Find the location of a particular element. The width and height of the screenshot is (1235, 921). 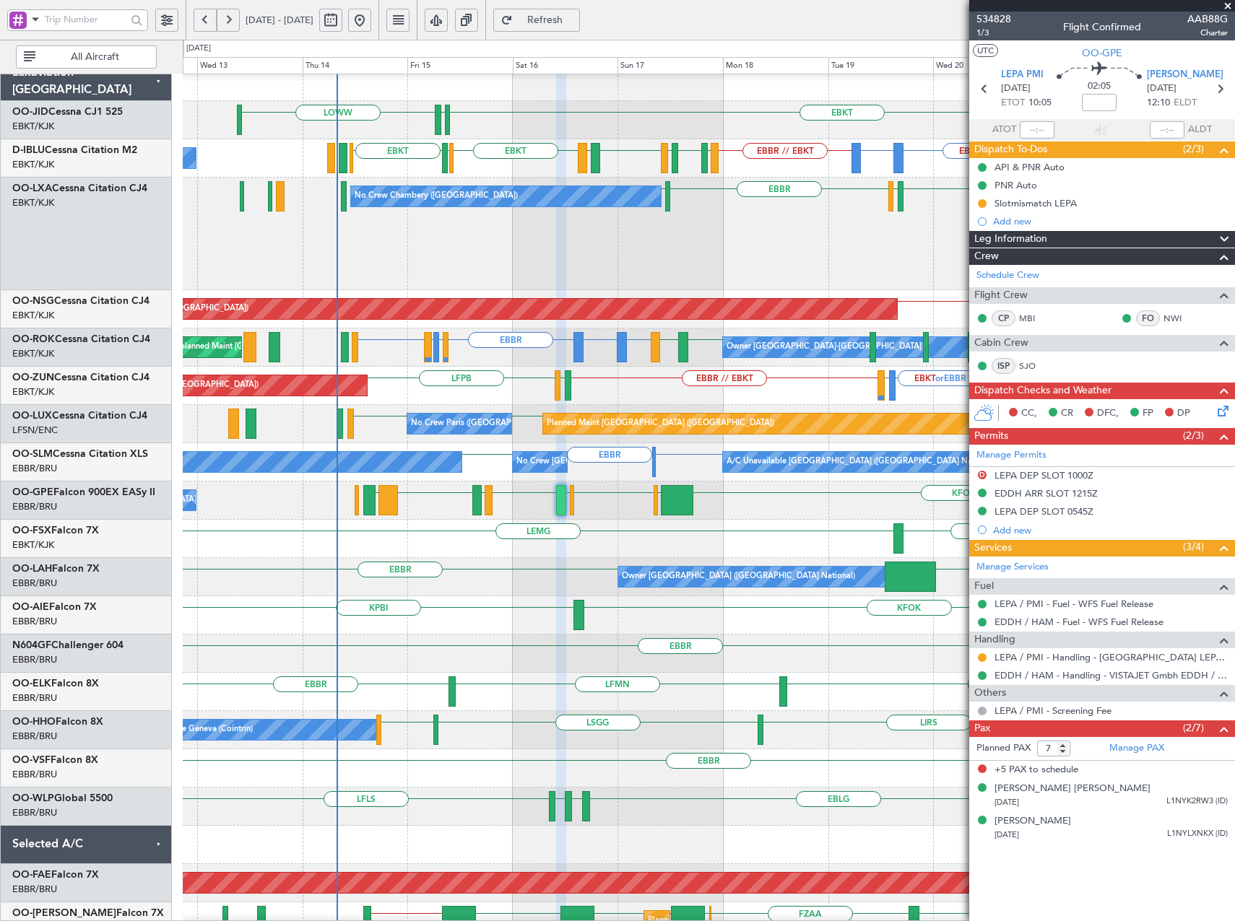

a: OO-HHOFalcon 8X is located at coordinates (58, 722).